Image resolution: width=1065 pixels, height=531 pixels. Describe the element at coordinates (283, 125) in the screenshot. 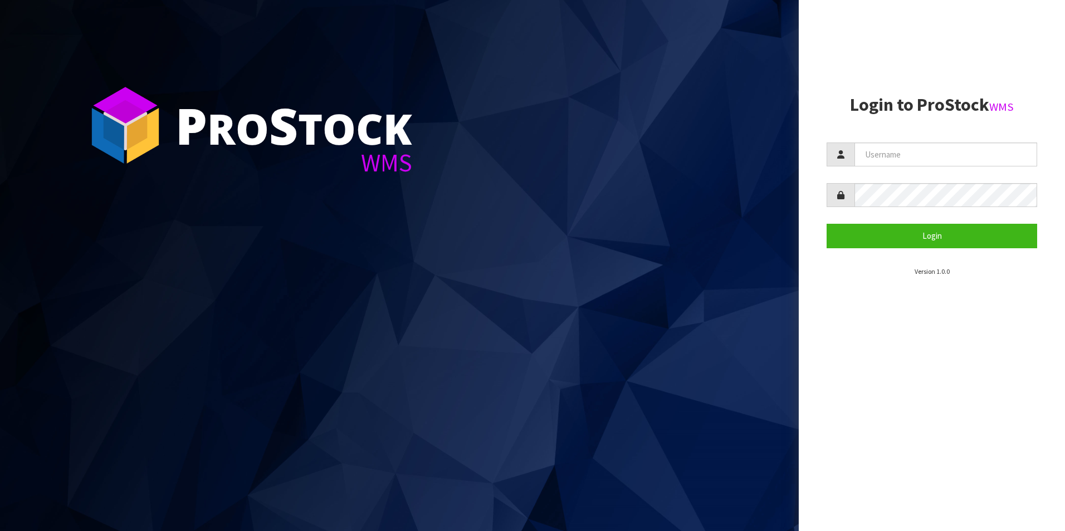

I see `span: S` at that location.